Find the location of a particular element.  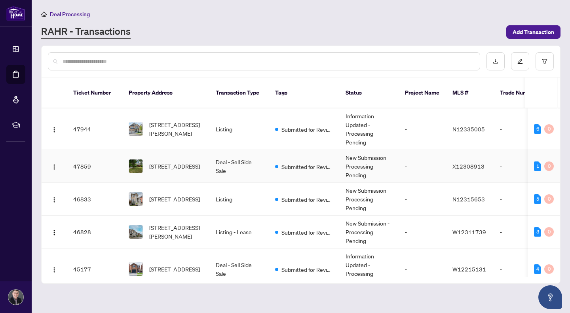

span: W12311739 is located at coordinates (469, 232).